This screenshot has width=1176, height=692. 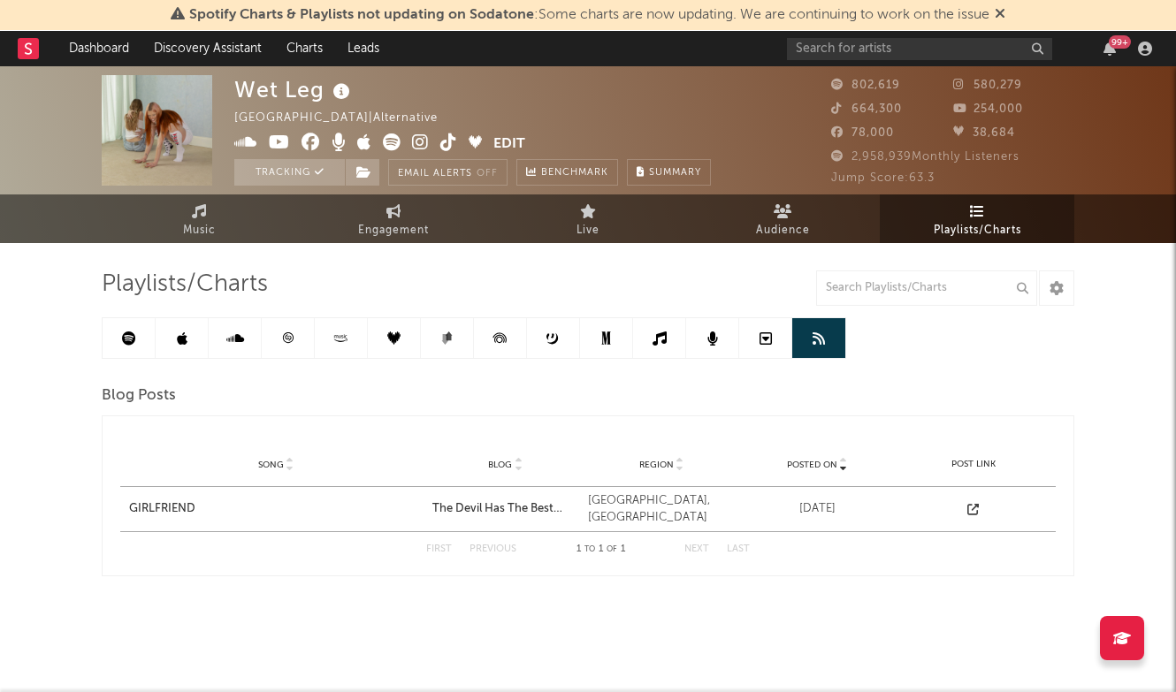 I want to click on span: 2,958,939 Monthly Listeners, so click(x=925, y=157).